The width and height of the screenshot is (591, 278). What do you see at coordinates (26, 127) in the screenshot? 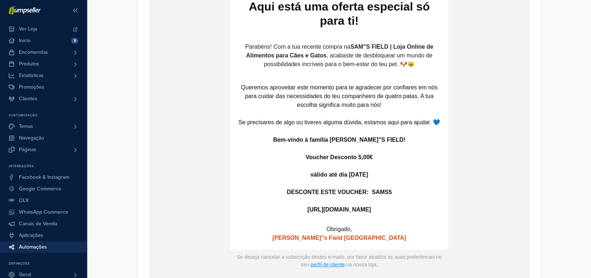
I see `span: Temas` at bounding box center [26, 127].